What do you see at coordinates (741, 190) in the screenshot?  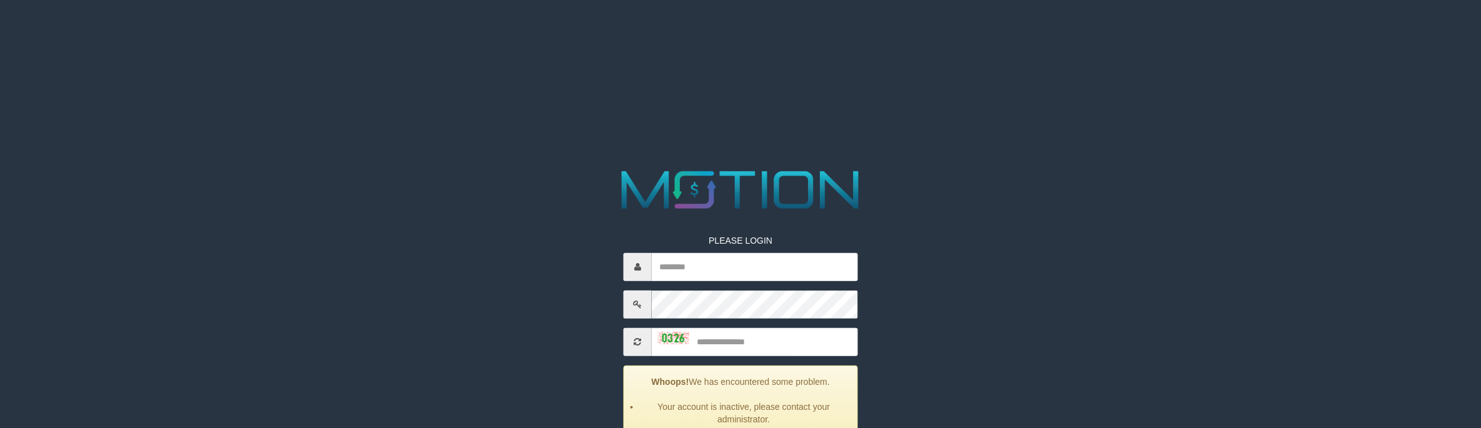 I see `img: MOTION_logo.png` at bounding box center [741, 190].